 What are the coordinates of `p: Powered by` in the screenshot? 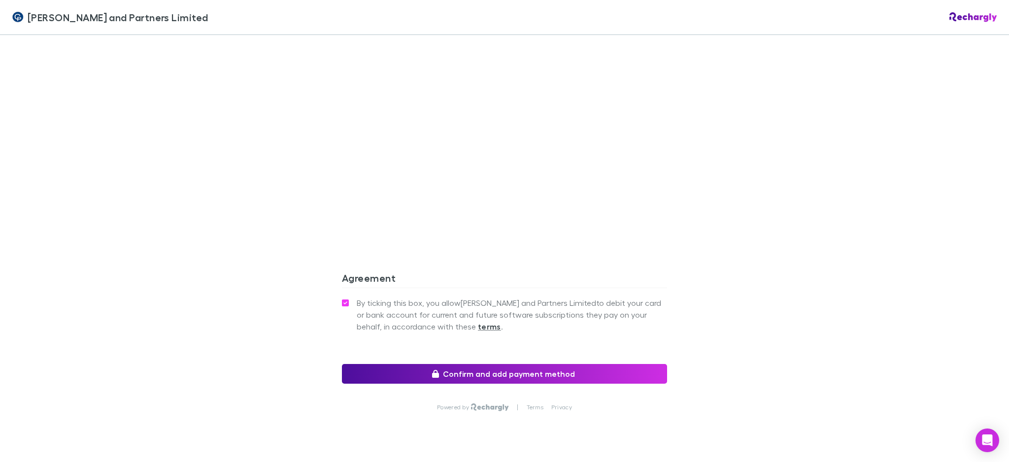 It's located at (454, 407).